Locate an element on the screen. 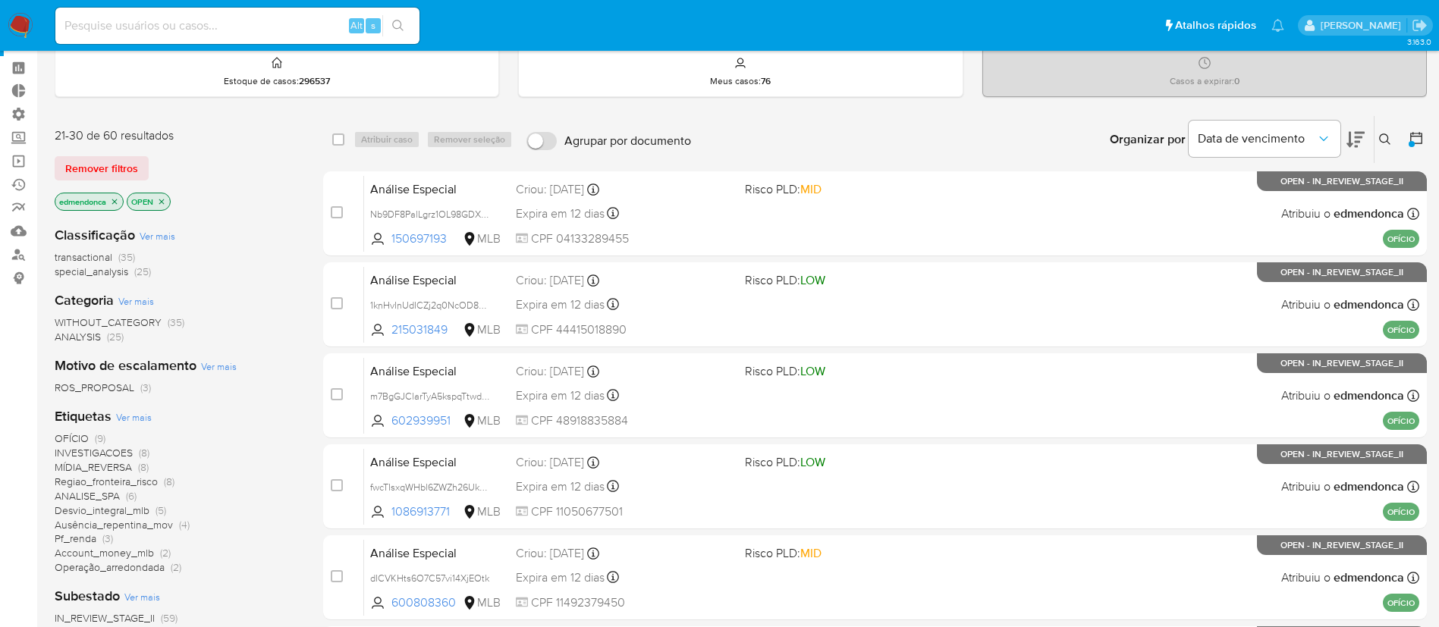  span: Alt is located at coordinates (357, 25).